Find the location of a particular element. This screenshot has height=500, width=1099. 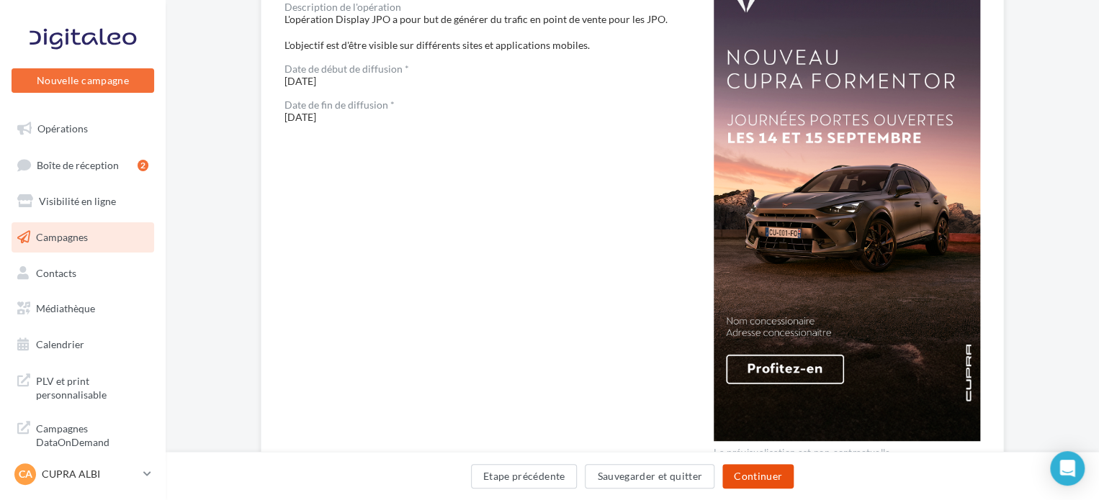

span: Médiathèque is located at coordinates (66, 308).